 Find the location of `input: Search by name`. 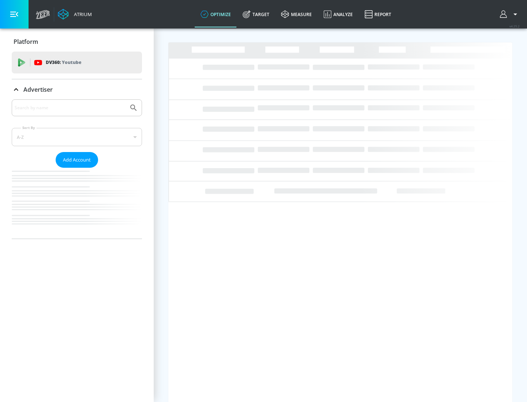

input: Search by name is located at coordinates (70, 108).